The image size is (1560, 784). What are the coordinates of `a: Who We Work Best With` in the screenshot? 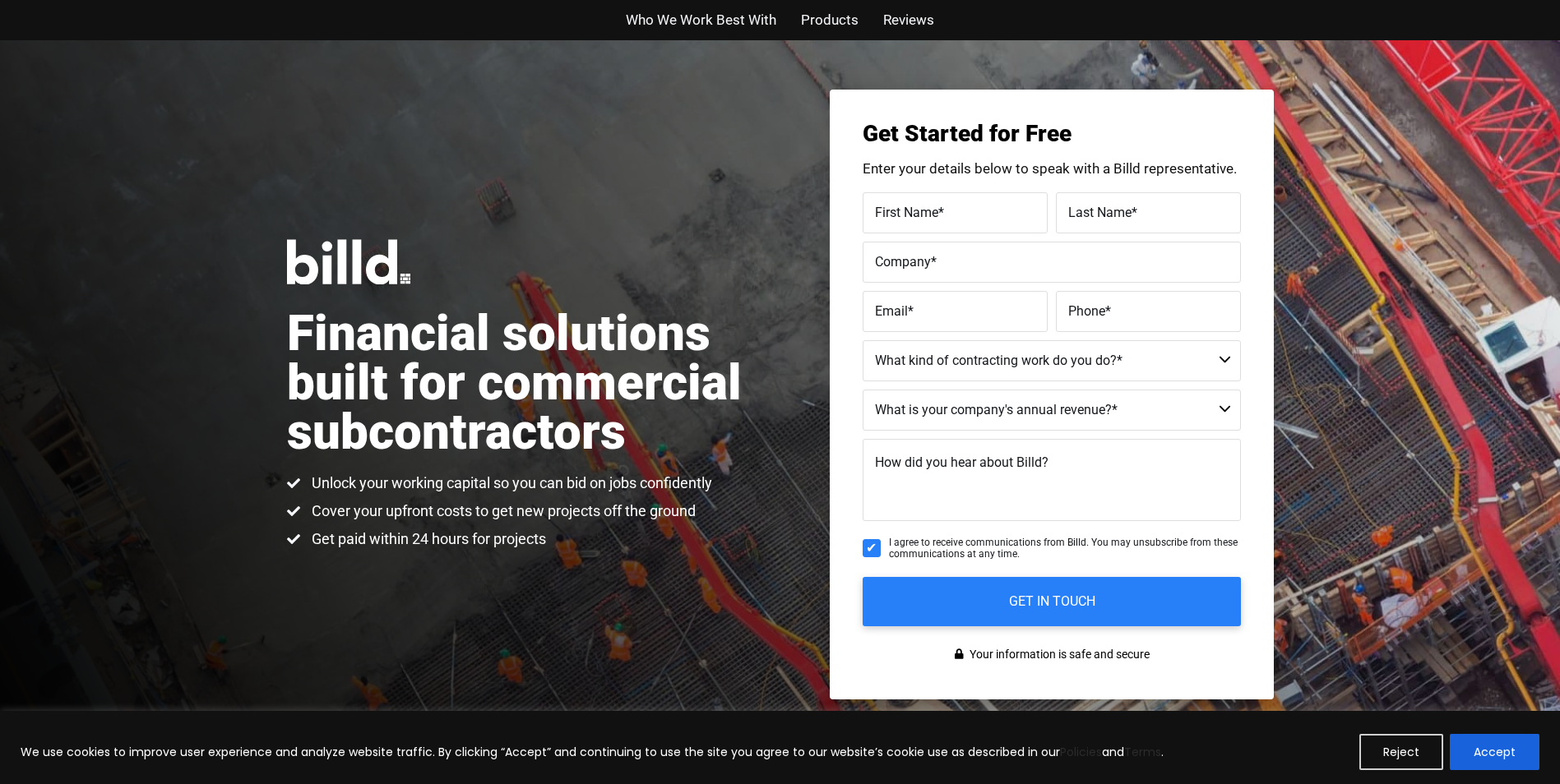 It's located at (701, 20).